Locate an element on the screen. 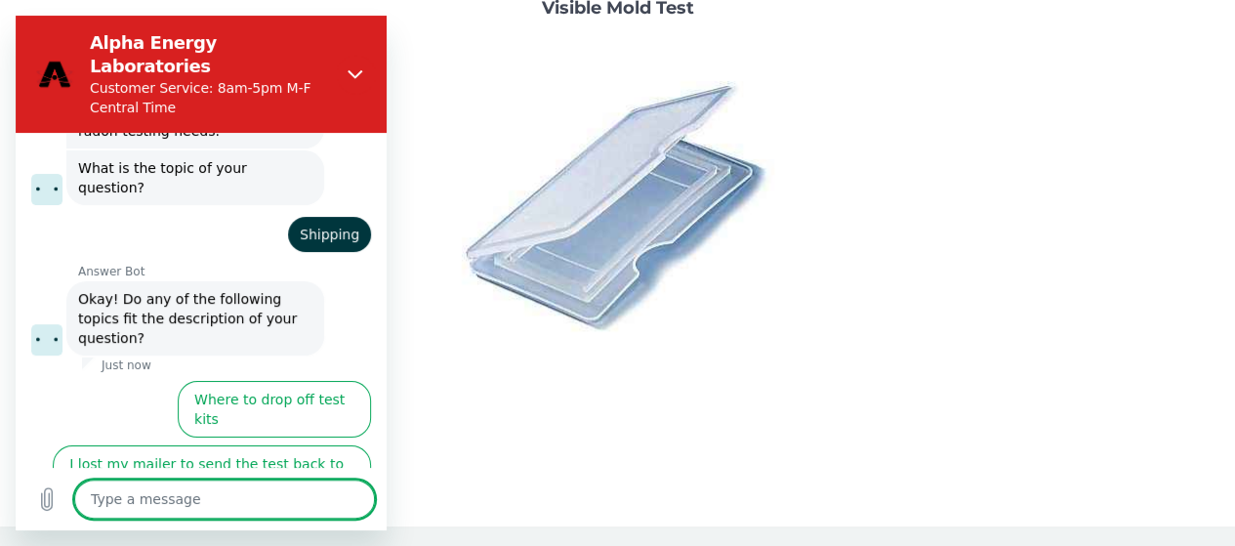  p: Answer Bot is located at coordinates (217, 256).